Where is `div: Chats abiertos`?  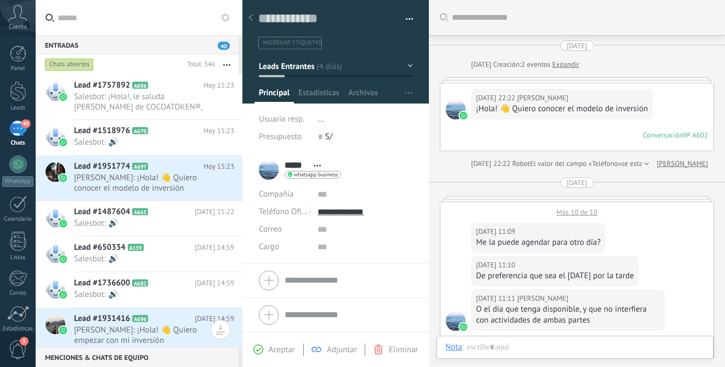
div: Chats abiertos is located at coordinates (69, 65).